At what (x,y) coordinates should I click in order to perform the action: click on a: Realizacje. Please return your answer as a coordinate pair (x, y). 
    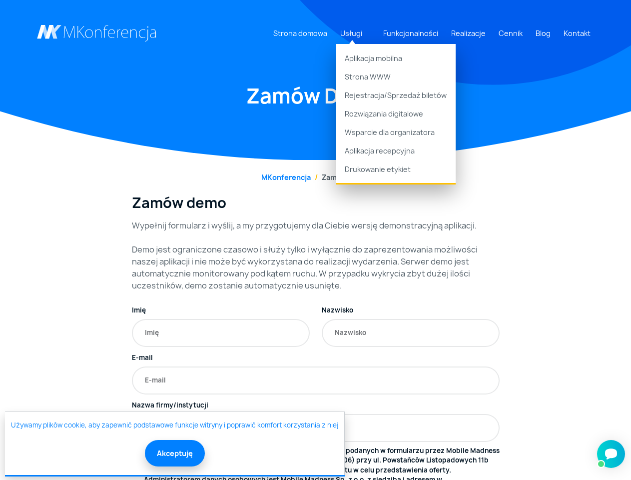
    Looking at the image, I should click on (468, 33).